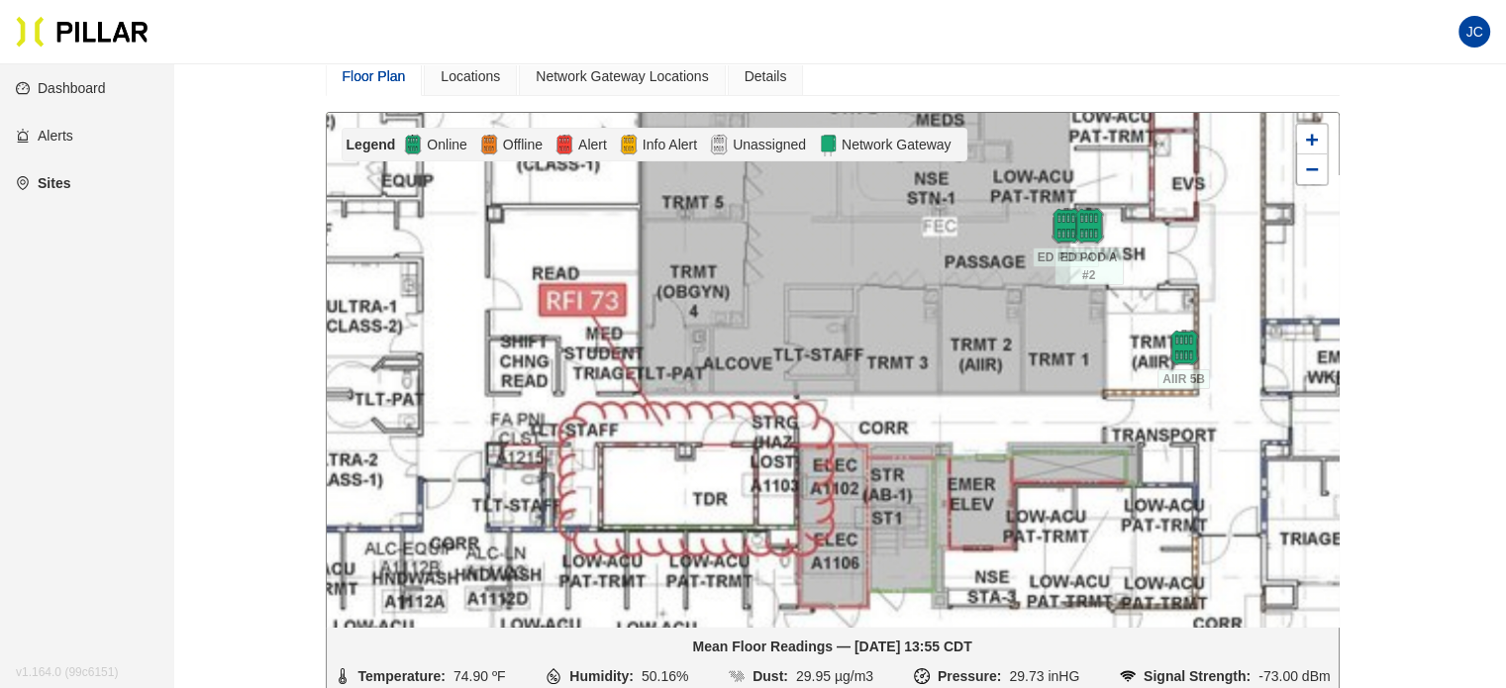 The image size is (1506, 688). I want to click on div: Legend, so click(375, 145).